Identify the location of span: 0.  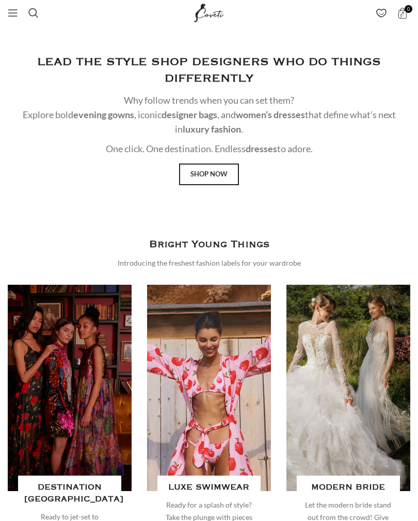
(408, 9).